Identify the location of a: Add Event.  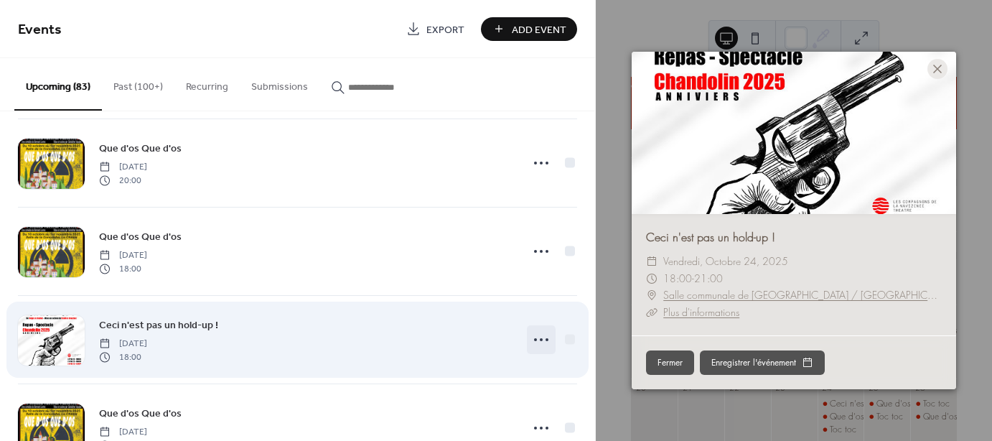
(529, 29).